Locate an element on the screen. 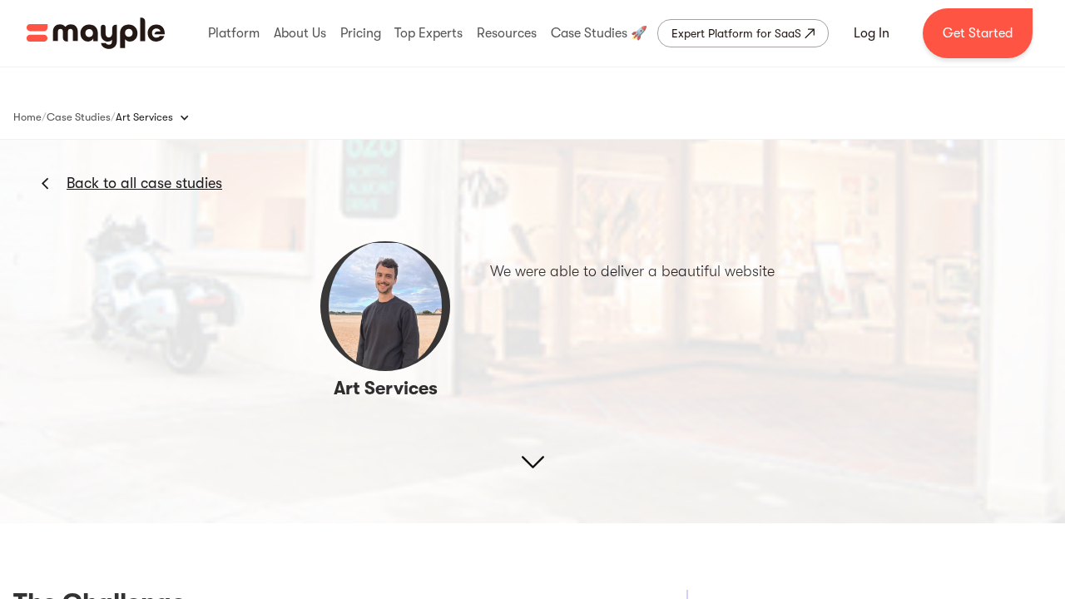  div: About Us is located at coordinates (299, 33).